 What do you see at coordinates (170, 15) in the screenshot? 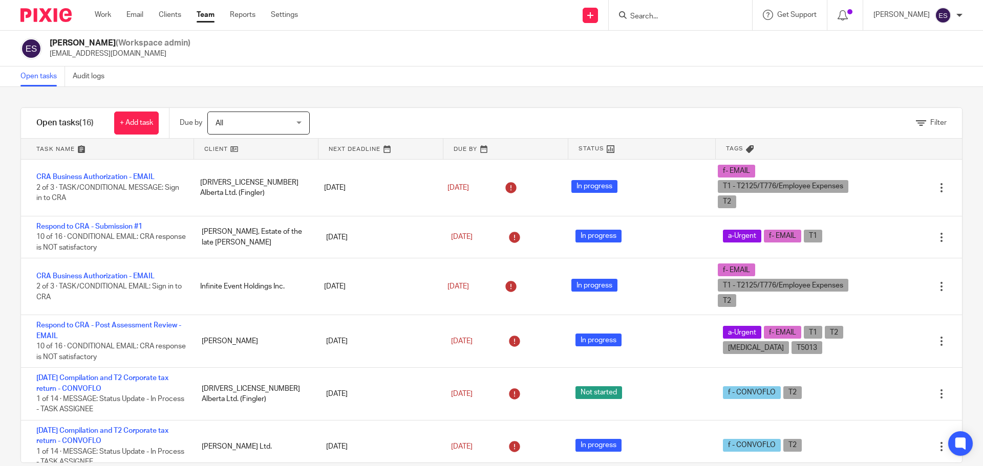
I see `a: Clients` at bounding box center [170, 15].